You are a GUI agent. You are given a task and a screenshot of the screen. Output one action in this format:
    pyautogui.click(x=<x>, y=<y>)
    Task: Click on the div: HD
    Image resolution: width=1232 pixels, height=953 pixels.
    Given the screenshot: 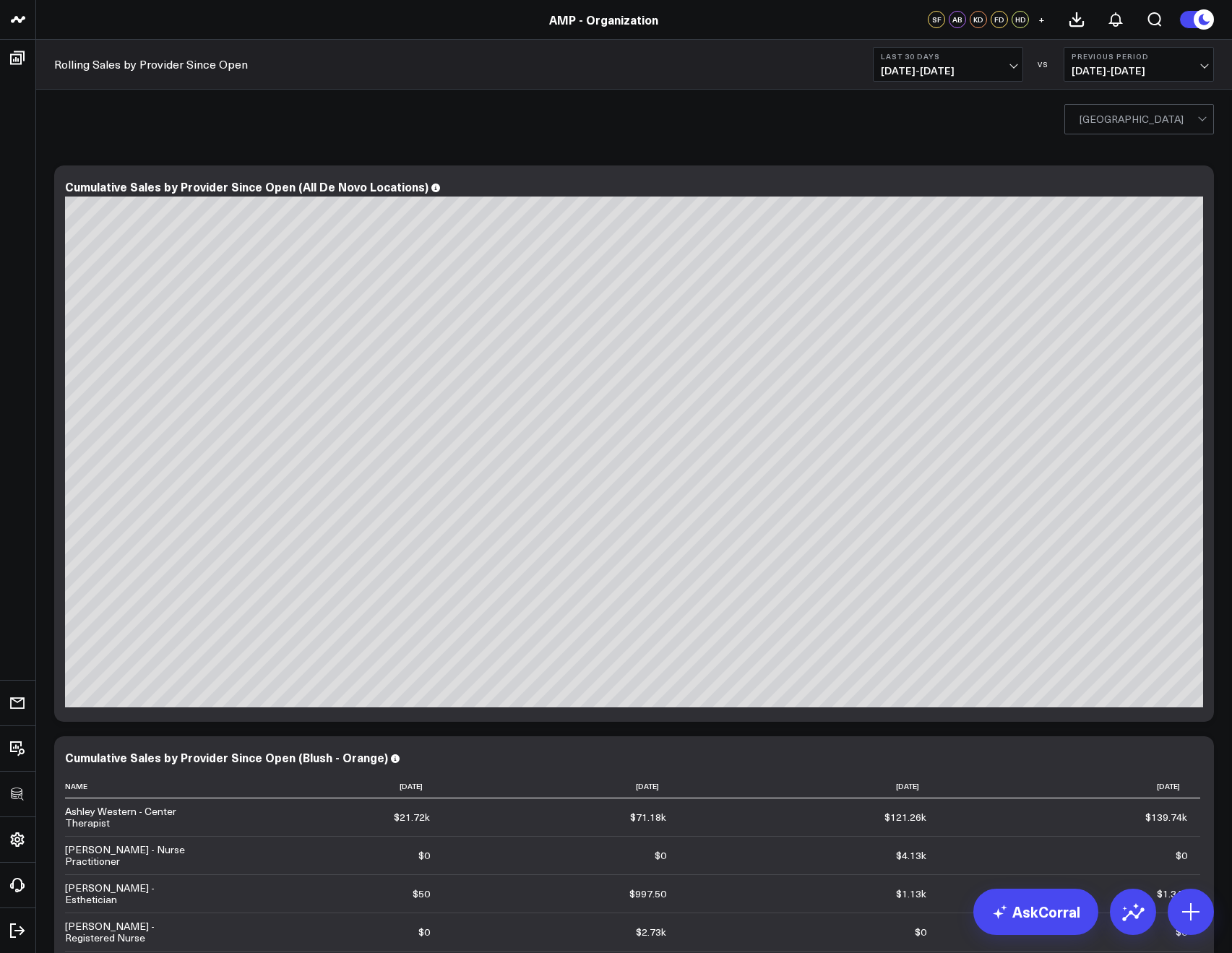 What is the action you would take?
    pyautogui.click(x=1020, y=19)
    